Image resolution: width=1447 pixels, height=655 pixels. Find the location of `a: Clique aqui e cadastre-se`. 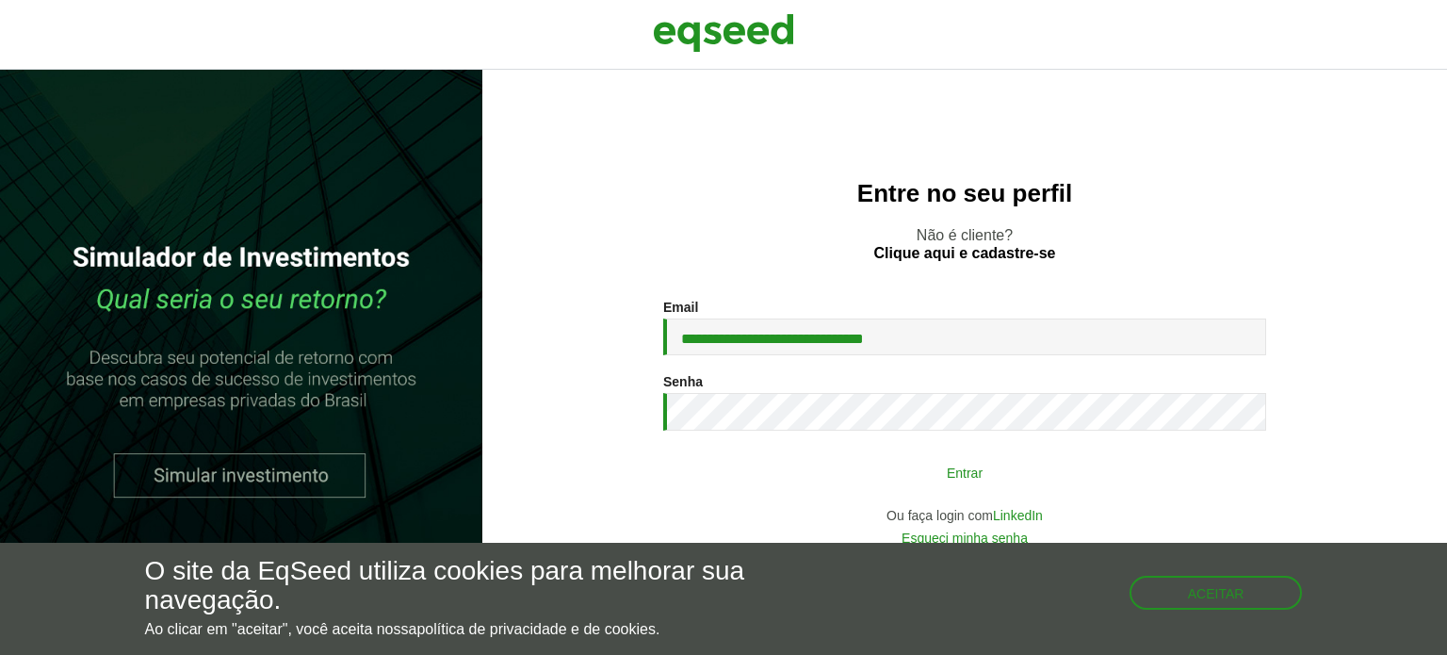

a: Clique aqui e cadastre-se is located at coordinates (965, 253).